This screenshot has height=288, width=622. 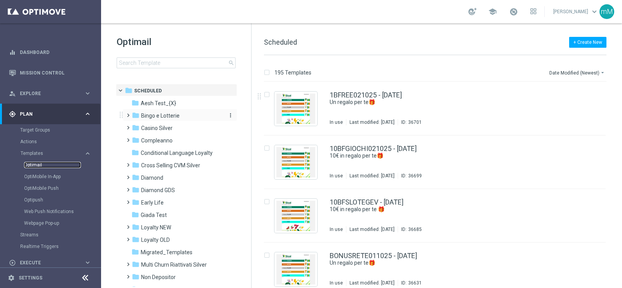 What do you see at coordinates (46, 263) in the screenshot?
I see `div: Execute` at bounding box center [46, 263].